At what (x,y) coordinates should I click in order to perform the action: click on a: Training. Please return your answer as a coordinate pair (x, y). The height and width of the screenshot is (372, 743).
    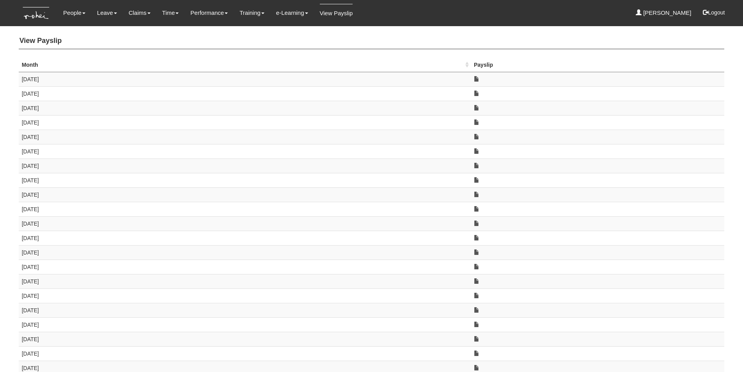
    Looking at the image, I should click on (252, 13).